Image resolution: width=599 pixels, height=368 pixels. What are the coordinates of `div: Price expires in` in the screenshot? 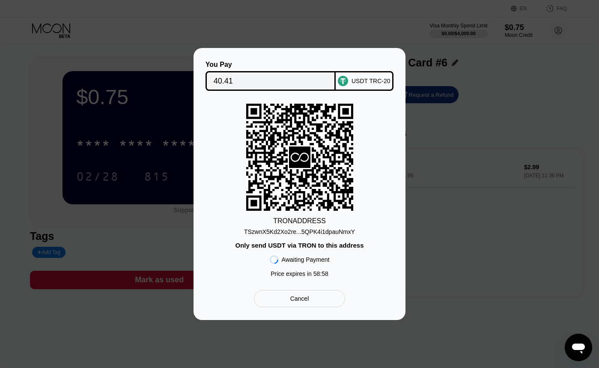 It's located at (299, 274).